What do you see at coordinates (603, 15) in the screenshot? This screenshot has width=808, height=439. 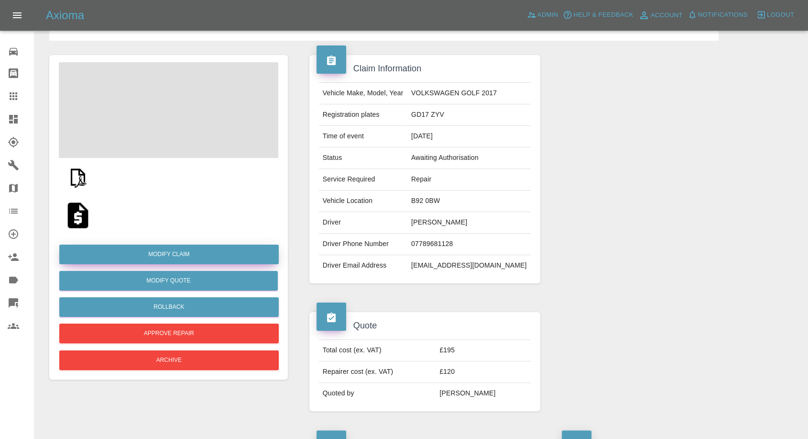 I see `span: Help & Feedback` at bounding box center [603, 15].